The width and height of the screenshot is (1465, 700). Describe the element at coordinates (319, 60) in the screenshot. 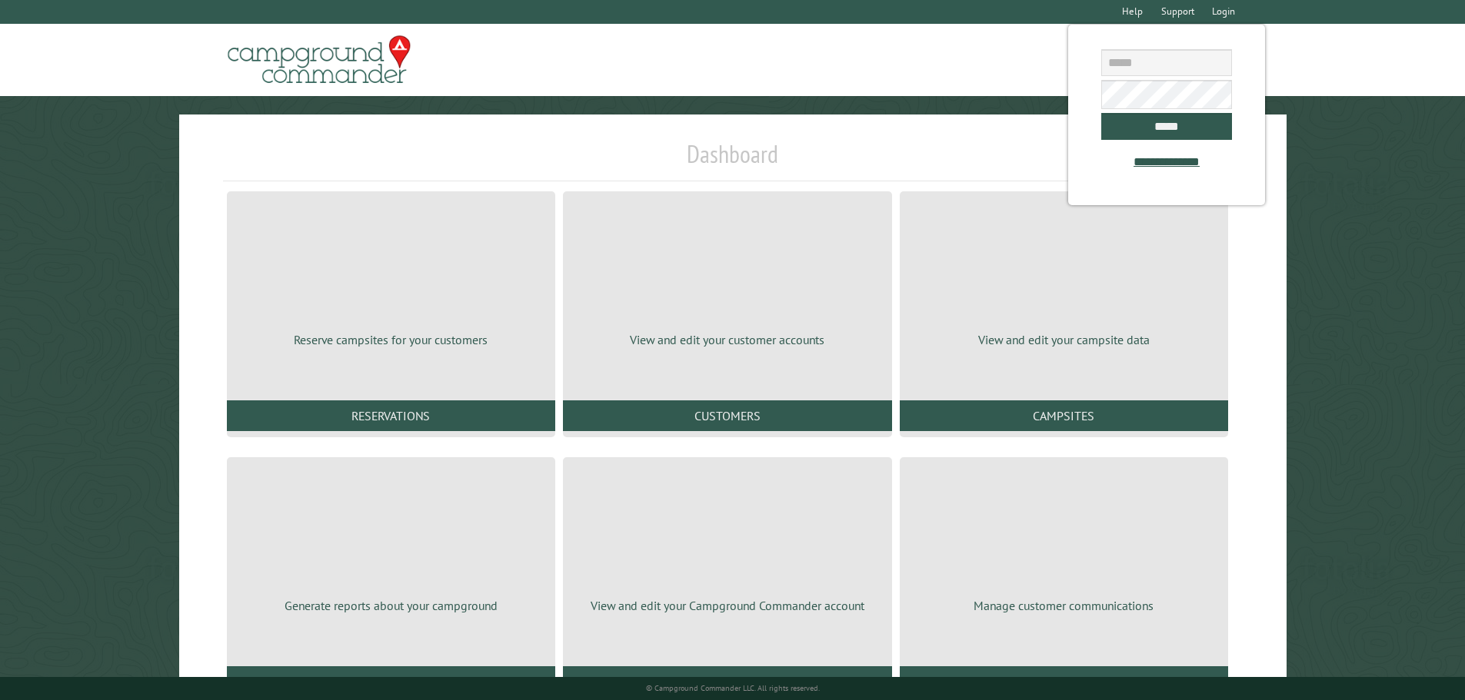

I see `img: Campground Commander` at that location.